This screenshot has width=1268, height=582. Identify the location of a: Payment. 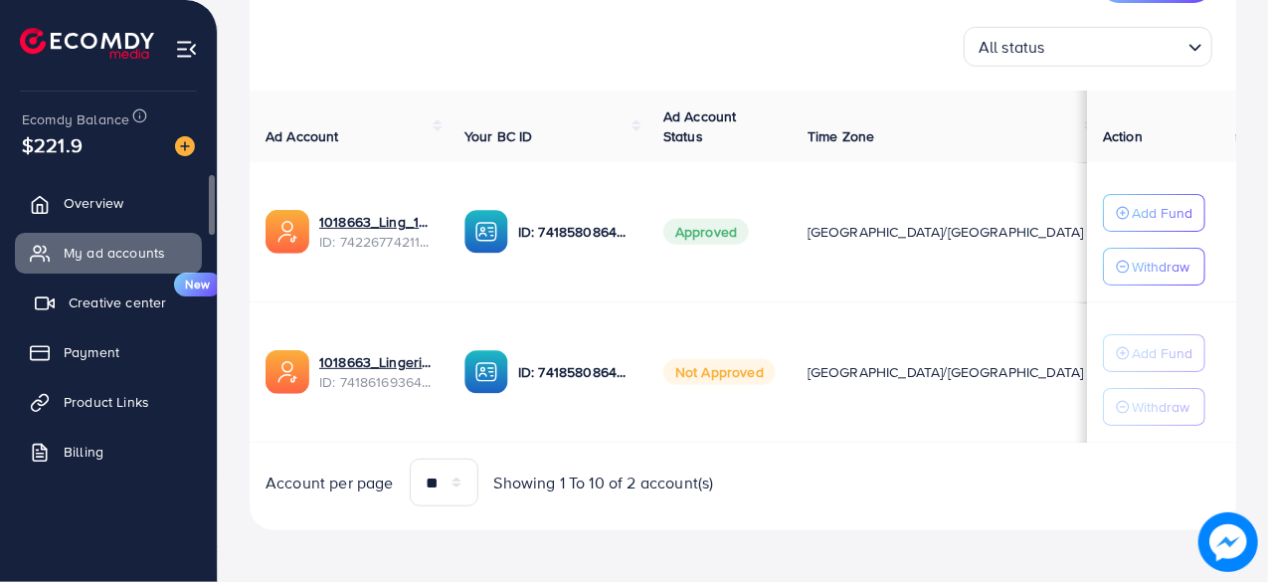
(108, 352).